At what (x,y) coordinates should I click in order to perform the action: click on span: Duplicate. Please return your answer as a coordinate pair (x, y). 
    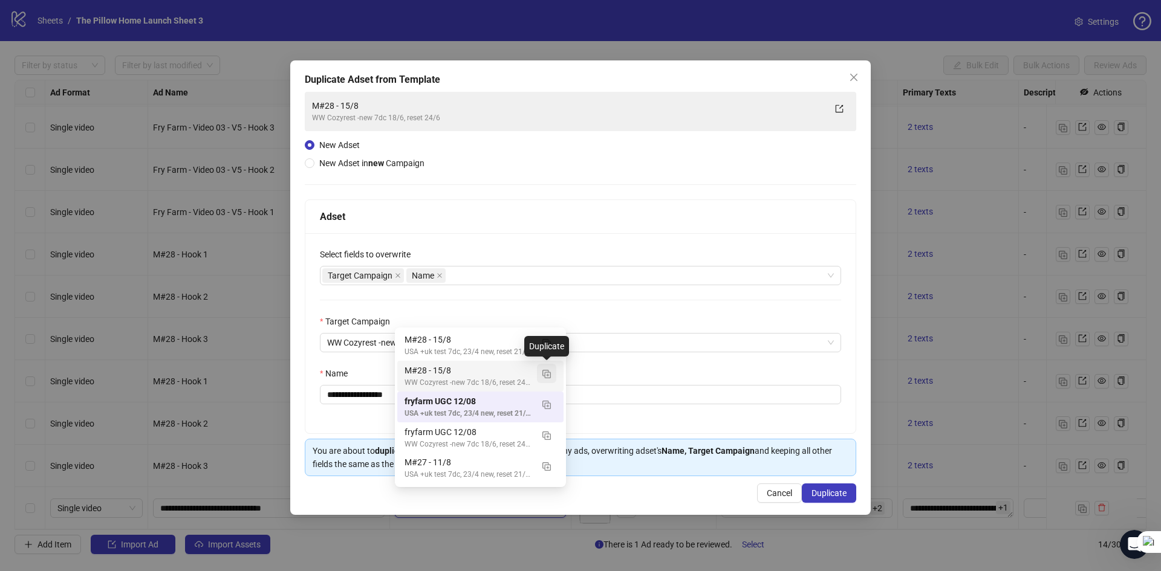
    Looking at the image, I should click on (829, 493).